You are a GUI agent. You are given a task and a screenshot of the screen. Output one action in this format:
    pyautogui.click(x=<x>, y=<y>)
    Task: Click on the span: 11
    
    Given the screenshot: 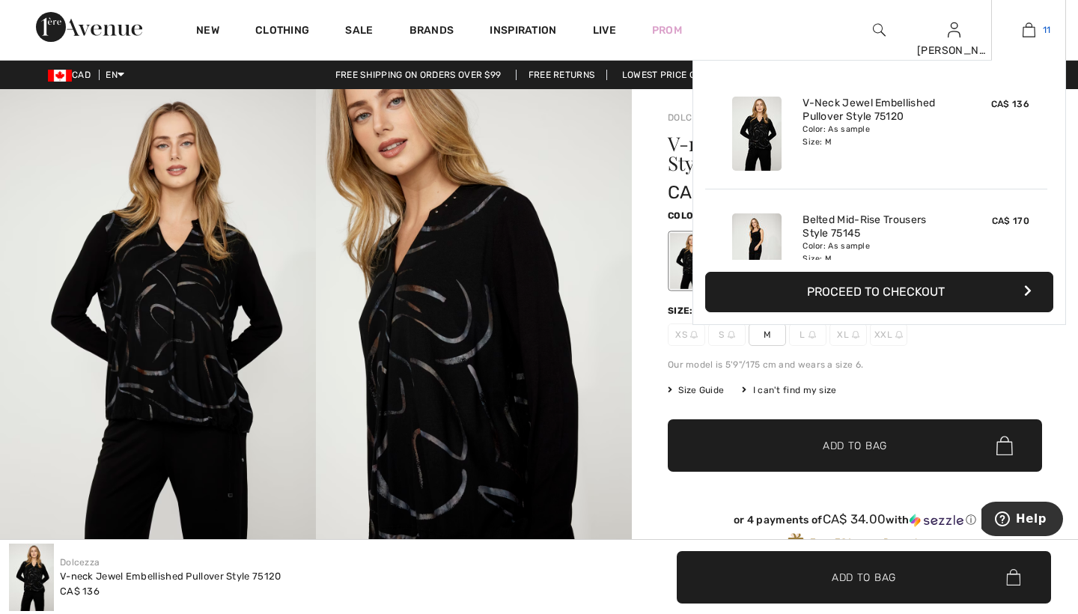 What is the action you would take?
    pyautogui.click(x=1046, y=30)
    